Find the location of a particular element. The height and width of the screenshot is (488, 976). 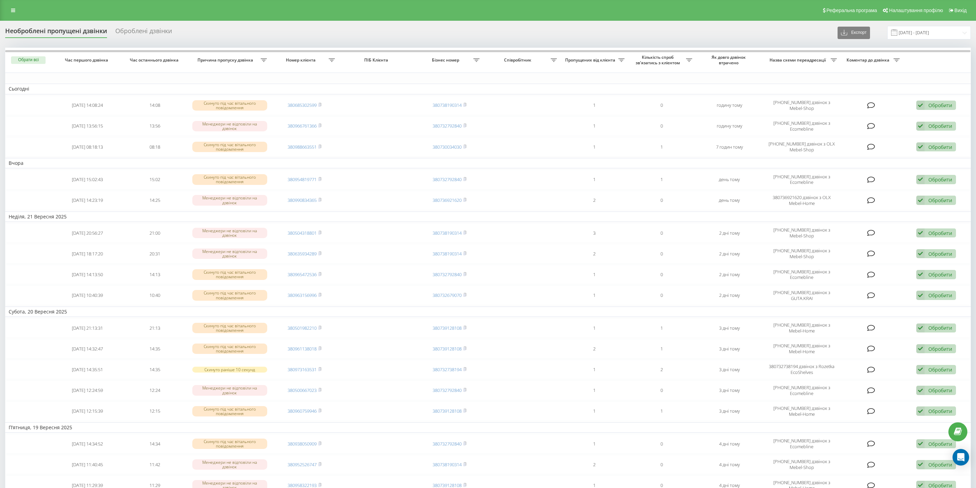

td: 380736921620 дзвінок з OLX Mebel-Home is located at coordinates (802, 200).